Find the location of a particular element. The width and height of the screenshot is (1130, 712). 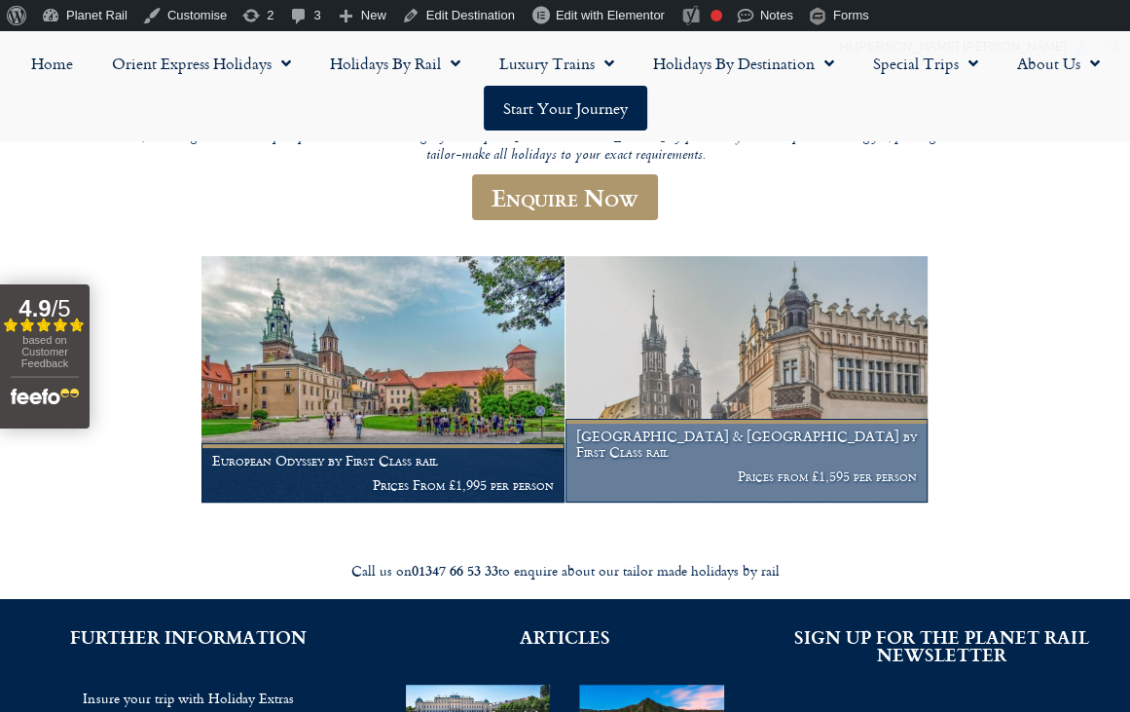

nav: Menu is located at coordinates (565, 86).